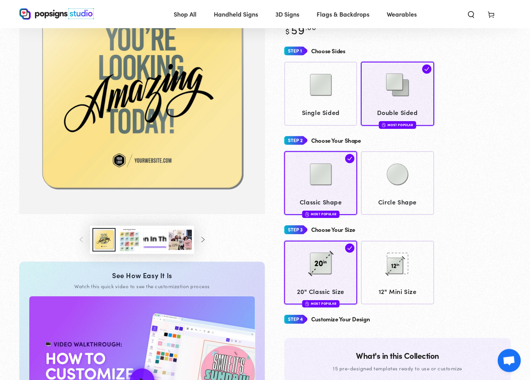 This screenshot has width=530, height=380. Describe the element at coordinates (104, 240) in the screenshot. I see `button: Load image 1 in gallery view` at that location.